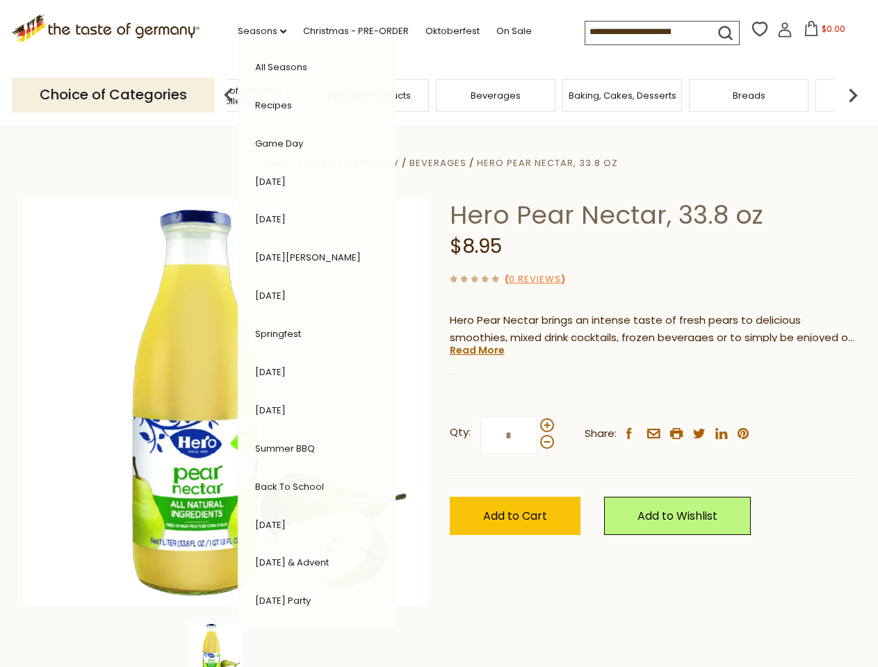  I want to click on a: Breads, so click(748, 95).